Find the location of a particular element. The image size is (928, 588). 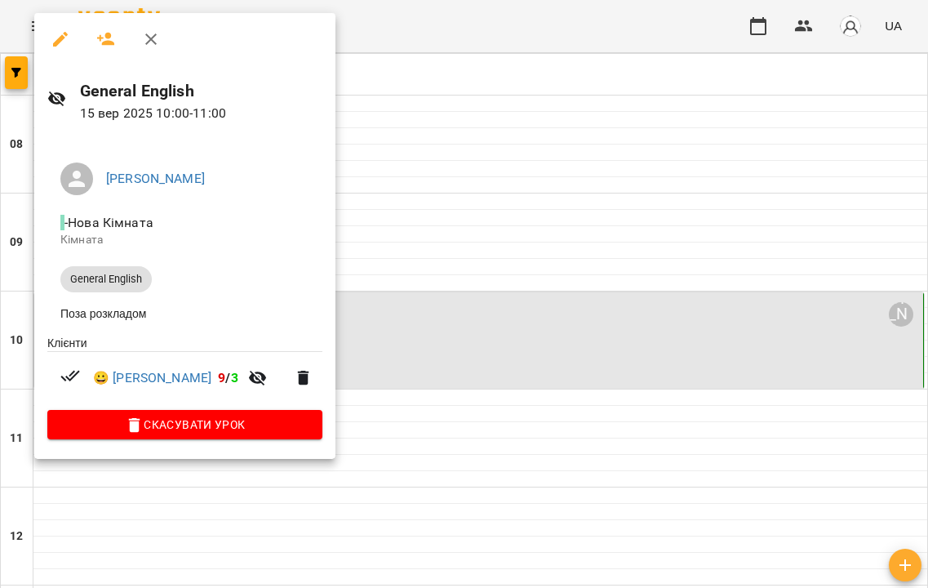

span: Скасувати Урок is located at coordinates (185, 425).